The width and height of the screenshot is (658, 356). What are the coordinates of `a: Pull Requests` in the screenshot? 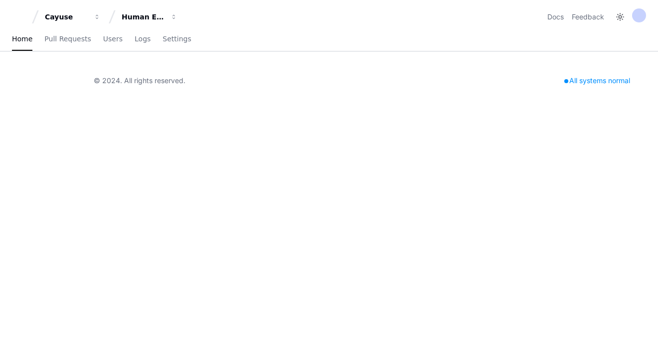 It's located at (67, 39).